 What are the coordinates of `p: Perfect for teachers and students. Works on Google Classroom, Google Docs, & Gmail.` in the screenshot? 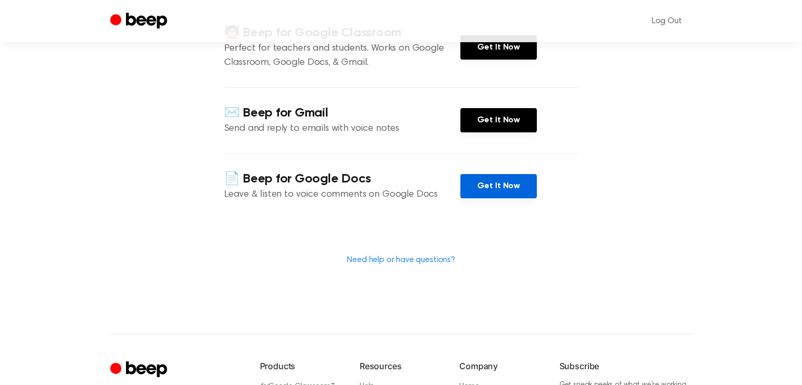 It's located at (342, 56).